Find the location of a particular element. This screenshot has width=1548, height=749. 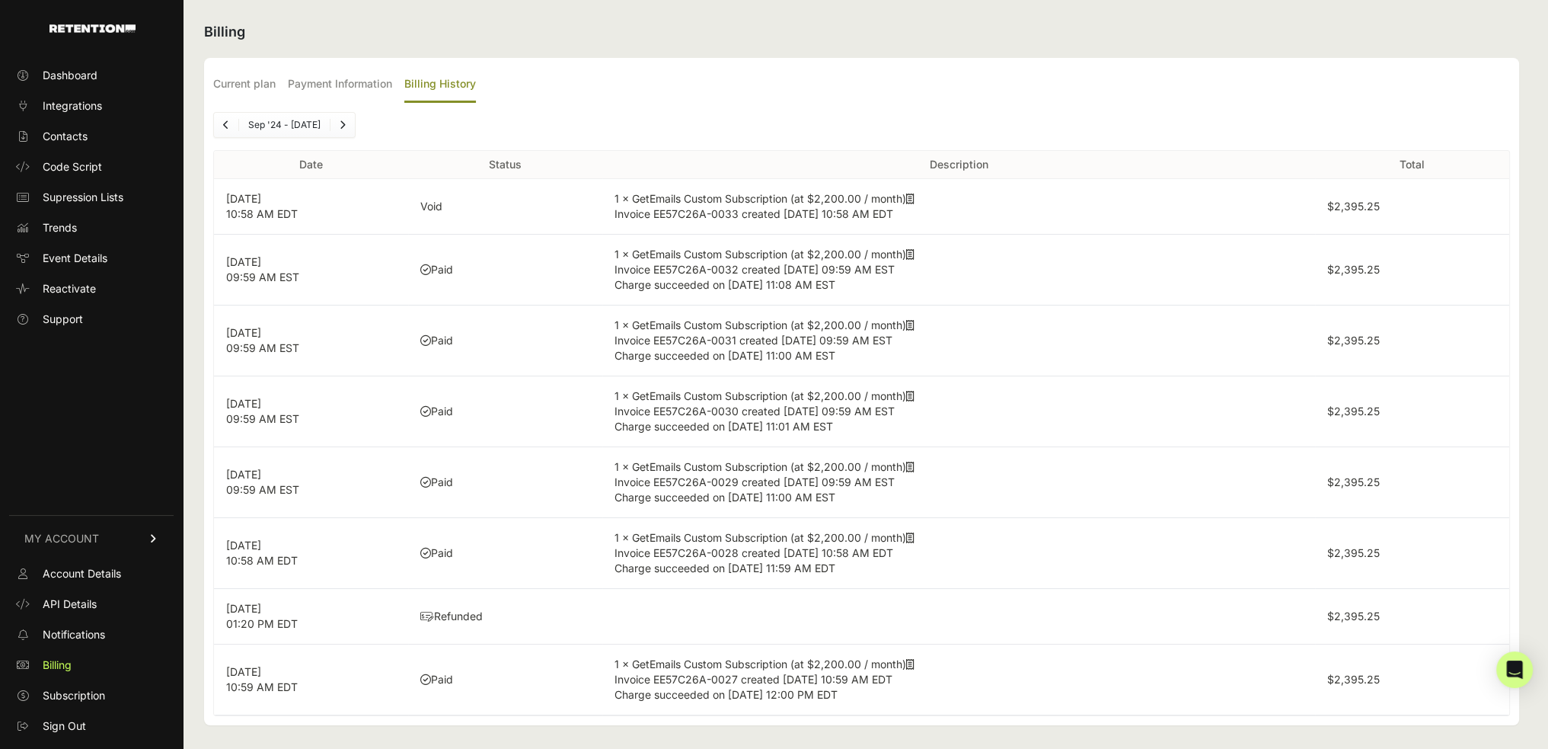

span: Integrations is located at coordinates (72, 106).